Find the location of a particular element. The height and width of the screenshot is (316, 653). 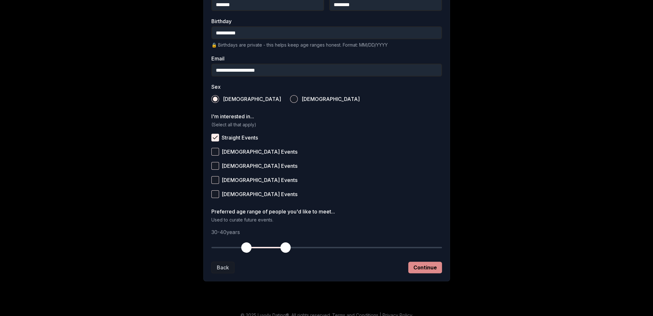

span: Straight Events is located at coordinates (240, 137).